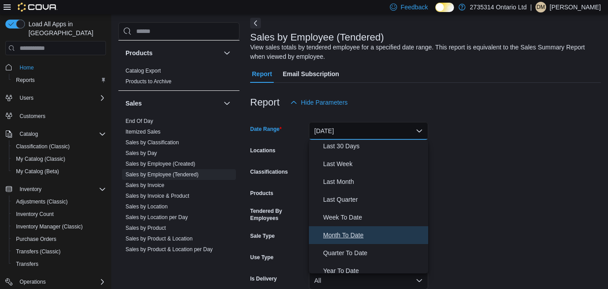 The width and height of the screenshot is (608, 289). I want to click on label: Locations, so click(263, 150).